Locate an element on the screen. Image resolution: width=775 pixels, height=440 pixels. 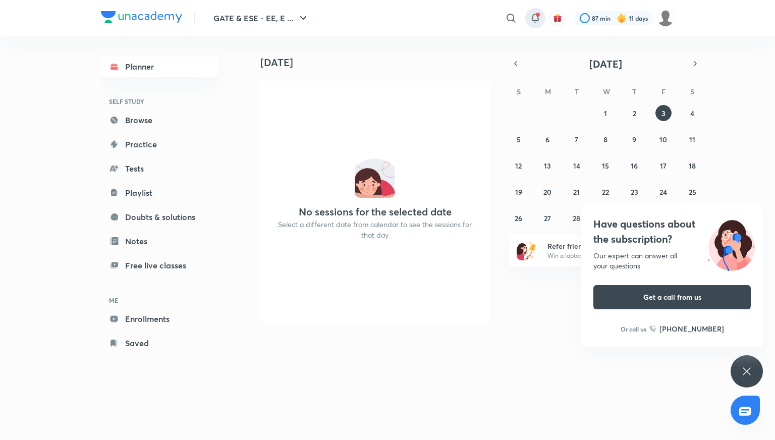
abbr: October 22, 2025 is located at coordinates (606, 192).